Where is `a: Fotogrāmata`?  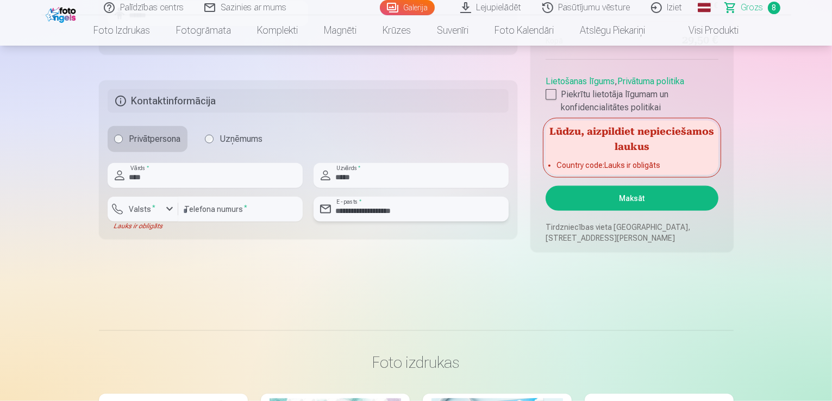
a: Fotogrāmata is located at coordinates (203, 30).